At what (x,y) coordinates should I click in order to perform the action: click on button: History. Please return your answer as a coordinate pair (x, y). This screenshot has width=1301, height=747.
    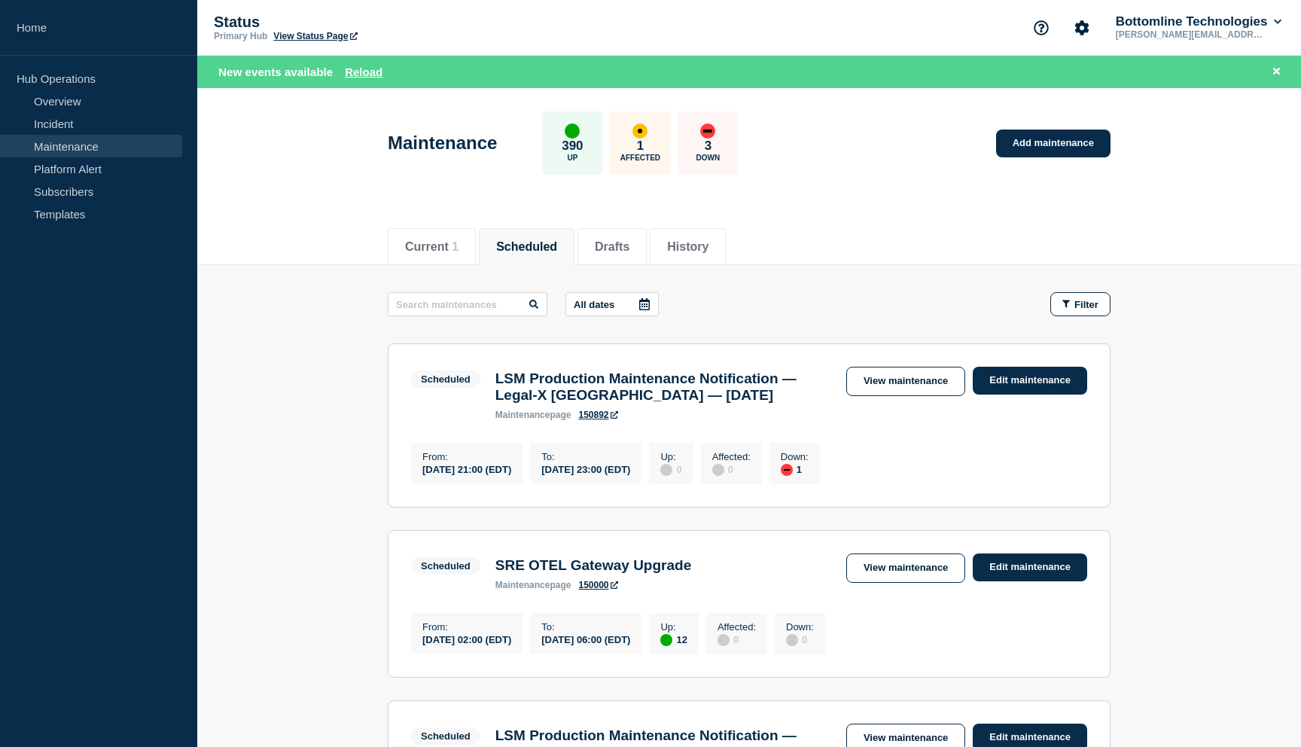
    Looking at the image, I should click on (688, 247).